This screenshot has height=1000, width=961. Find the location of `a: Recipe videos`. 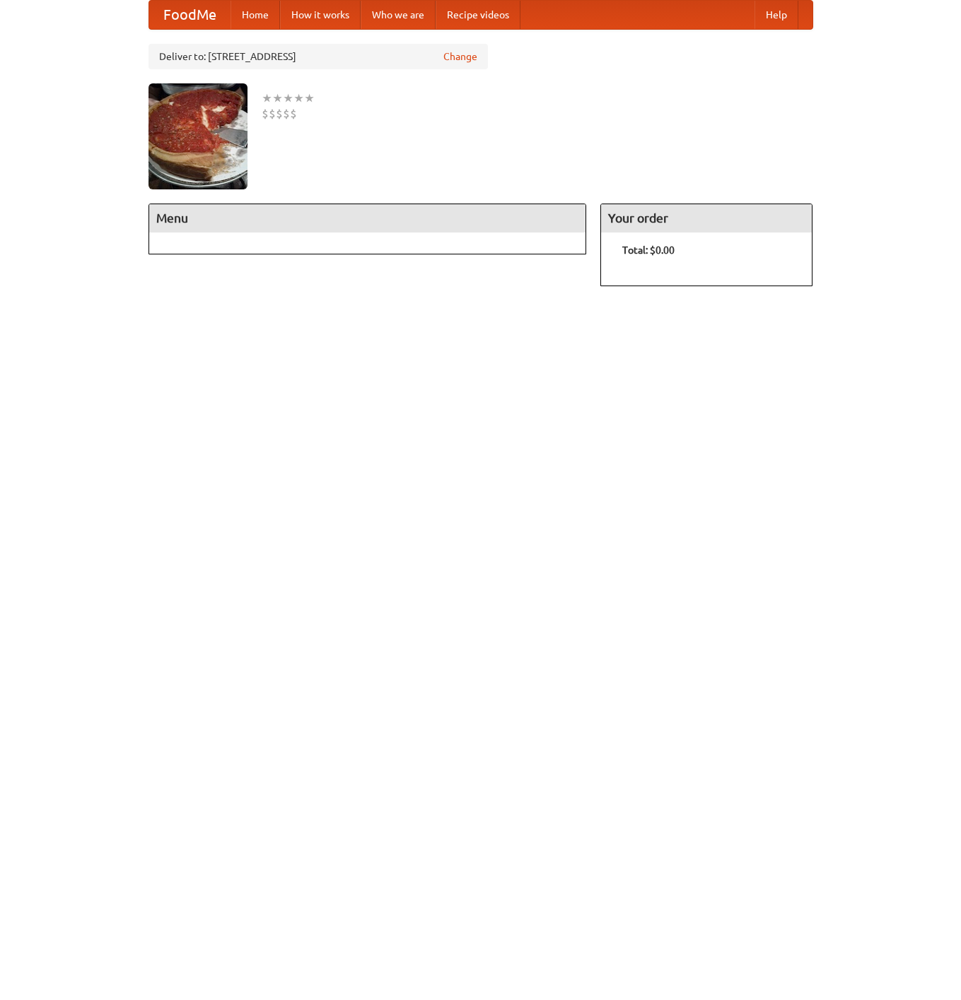

a: Recipe videos is located at coordinates (478, 15).